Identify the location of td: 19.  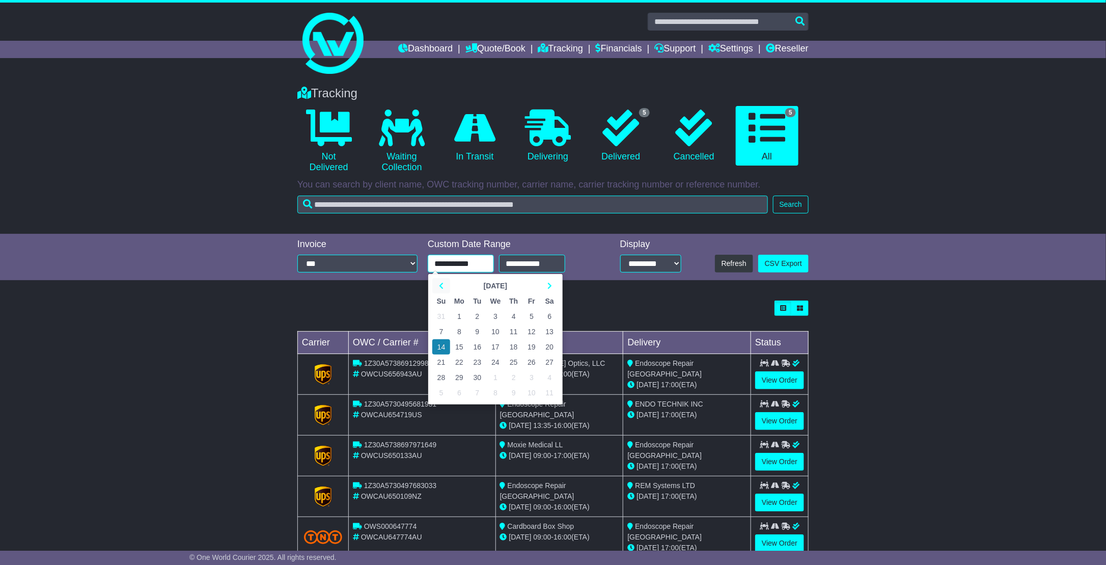
(531, 347).